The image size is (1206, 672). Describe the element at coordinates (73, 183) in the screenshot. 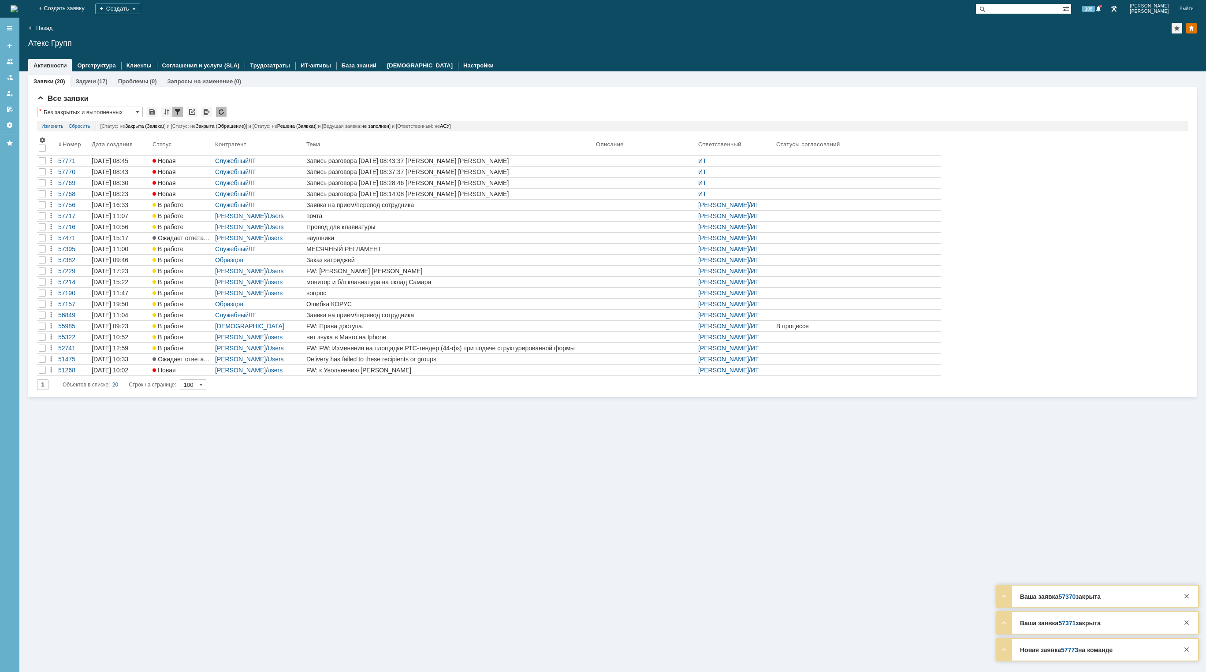

I see `div: 57769` at that location.